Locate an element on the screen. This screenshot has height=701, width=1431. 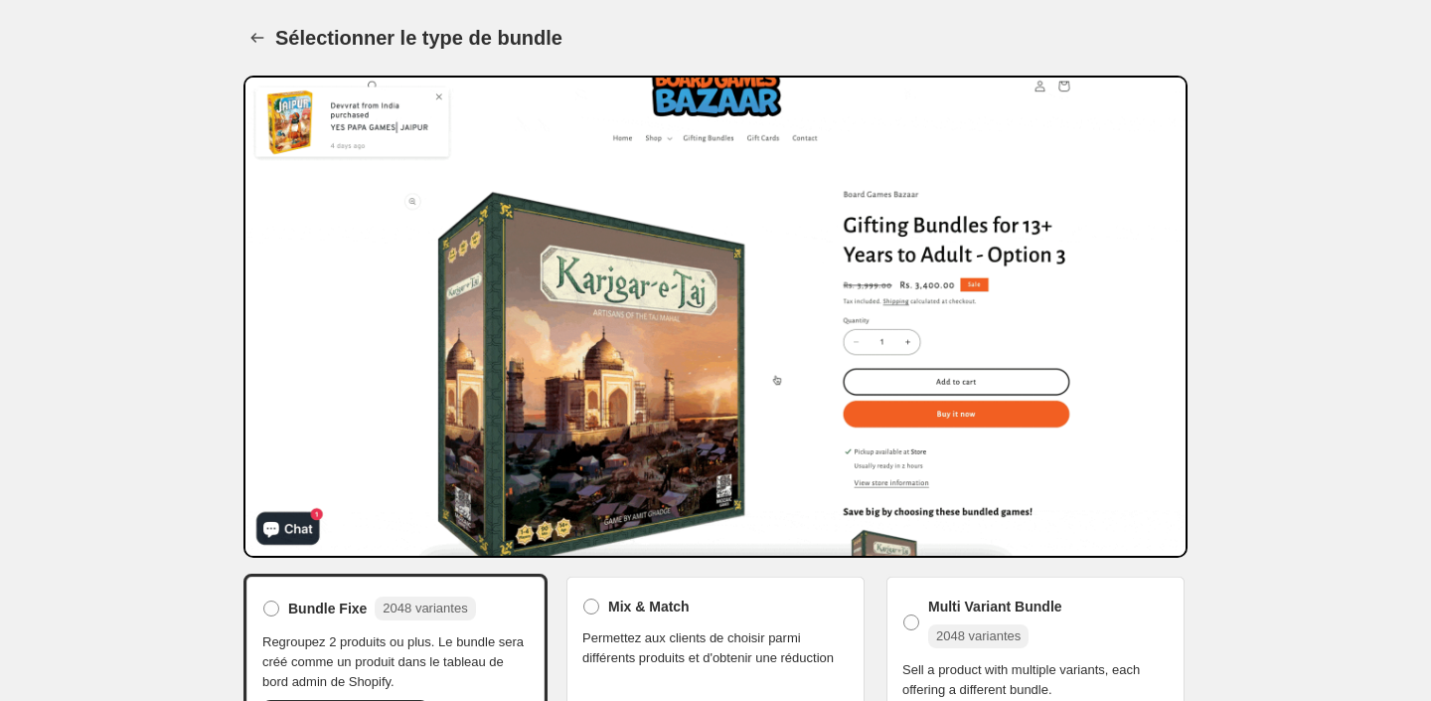
span: Bundle Fixe is located at coordinates (327, 608).